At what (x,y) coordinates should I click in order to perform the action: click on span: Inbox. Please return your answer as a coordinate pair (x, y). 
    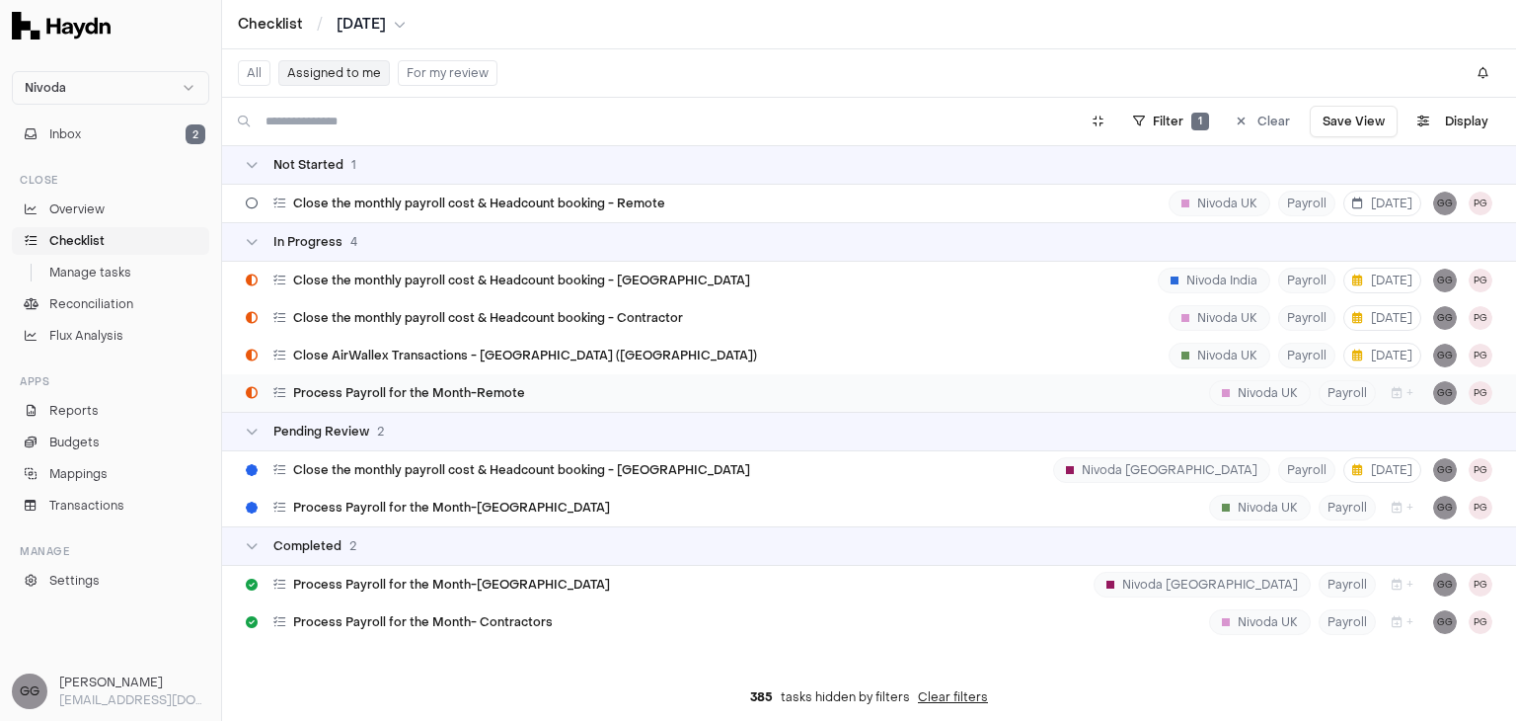
    Looking at the image, I should click on (65, 134).